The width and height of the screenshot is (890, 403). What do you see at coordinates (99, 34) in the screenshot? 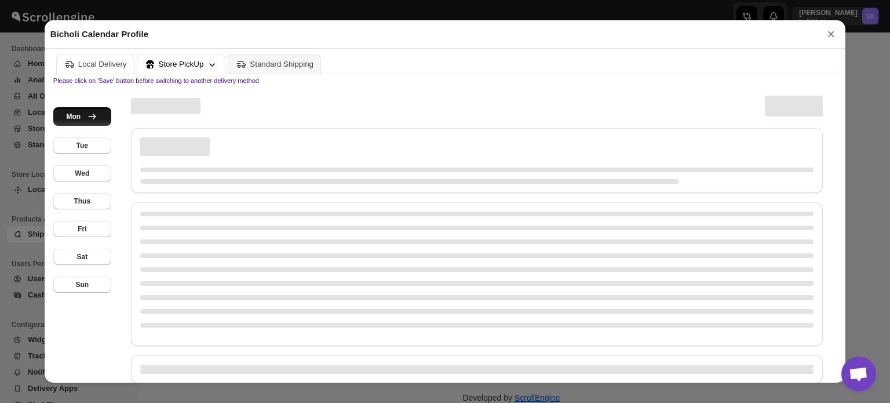
I see `h2: Bicholi Calendar Profile` at bounding box center [99, 34].